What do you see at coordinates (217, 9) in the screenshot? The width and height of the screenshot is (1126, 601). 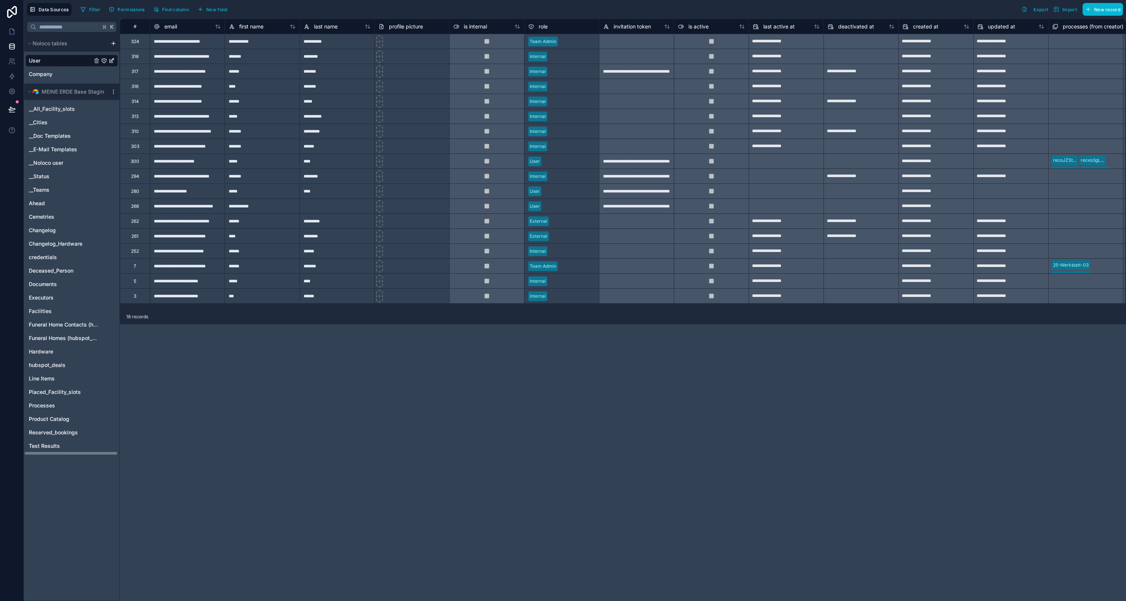 I see `span: New field` at bounding box center [217, 9].